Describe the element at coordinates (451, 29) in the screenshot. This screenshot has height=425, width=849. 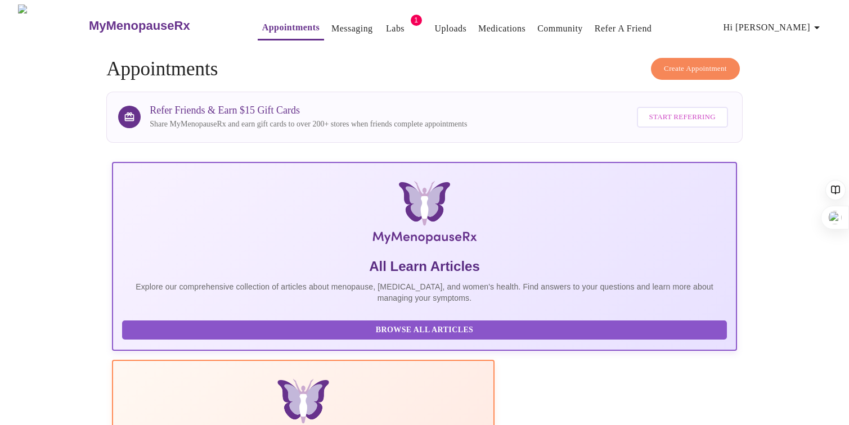
I see `button: Uploads` at that location.